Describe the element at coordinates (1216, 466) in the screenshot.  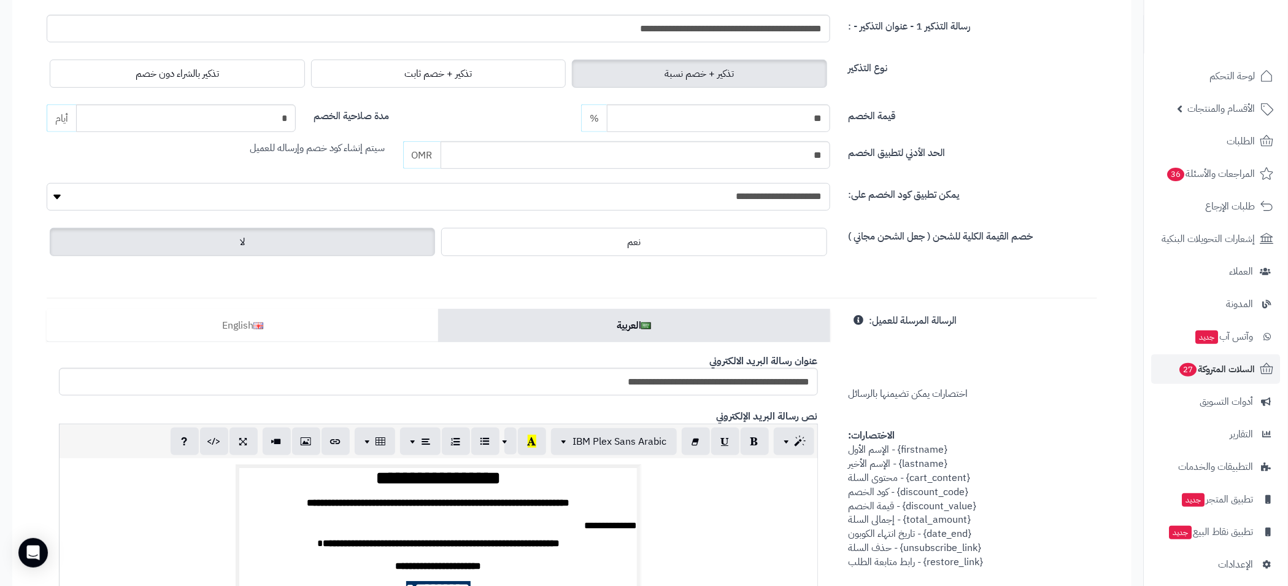
I see `span: التطبيقات والخدمات` at that location.